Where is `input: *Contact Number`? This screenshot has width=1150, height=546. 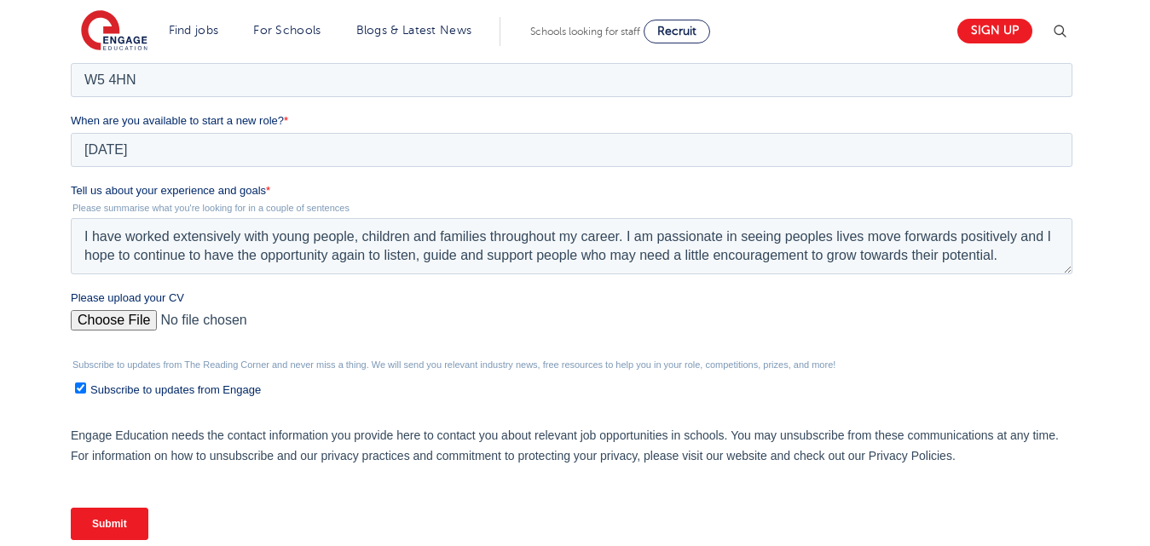 input: *Contact Number is located at coordinates (753, 73).